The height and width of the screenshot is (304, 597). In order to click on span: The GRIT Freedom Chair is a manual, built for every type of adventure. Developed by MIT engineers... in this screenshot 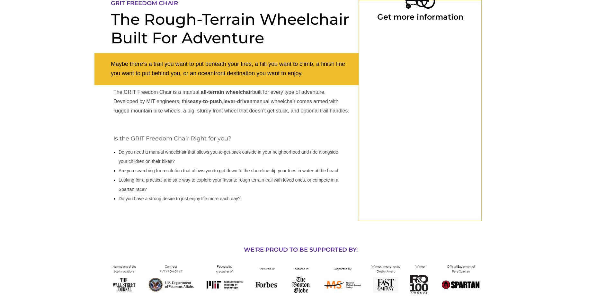, I will do `click(231, 101)`.